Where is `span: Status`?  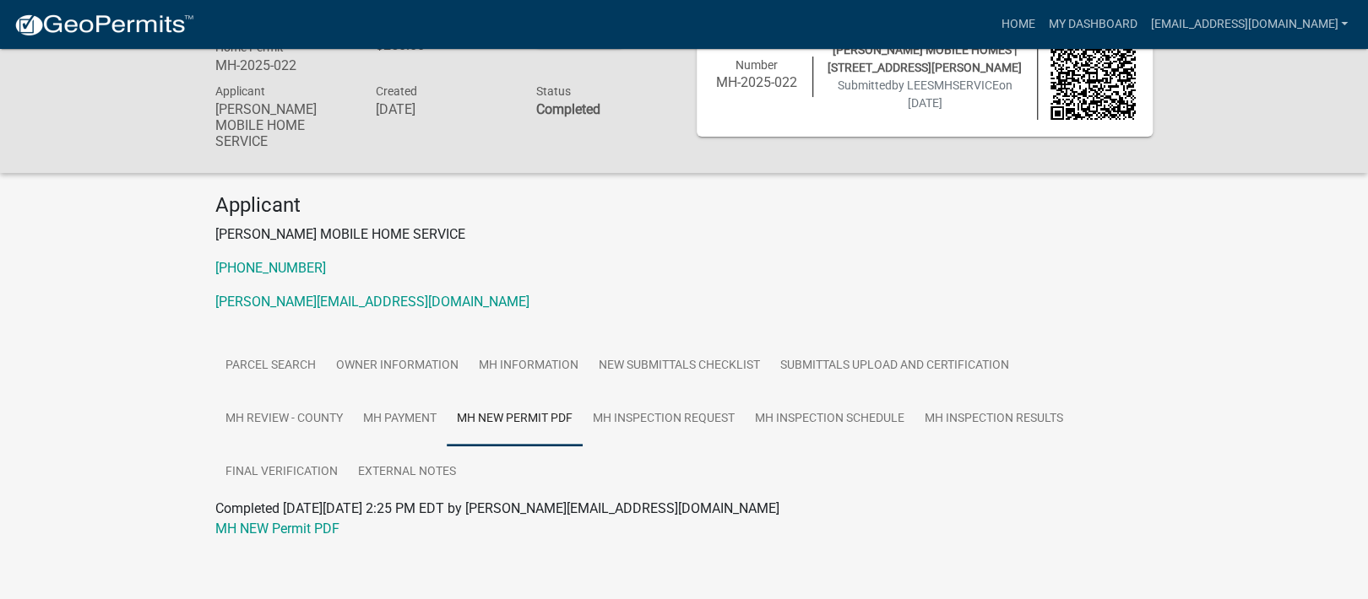 span: Status is located at coordinates (553, 91).